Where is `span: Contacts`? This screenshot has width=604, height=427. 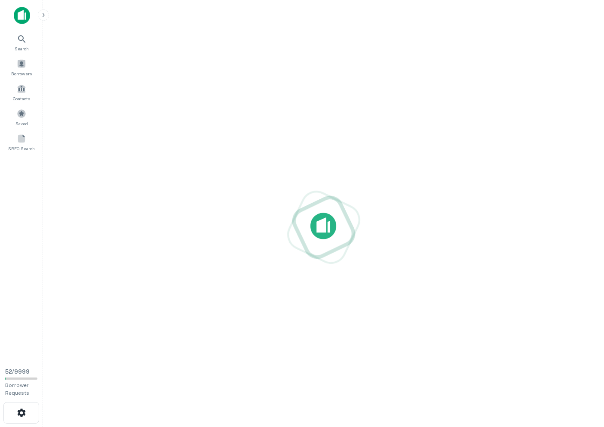 span: Contacts is located at coordinates (22, 98).